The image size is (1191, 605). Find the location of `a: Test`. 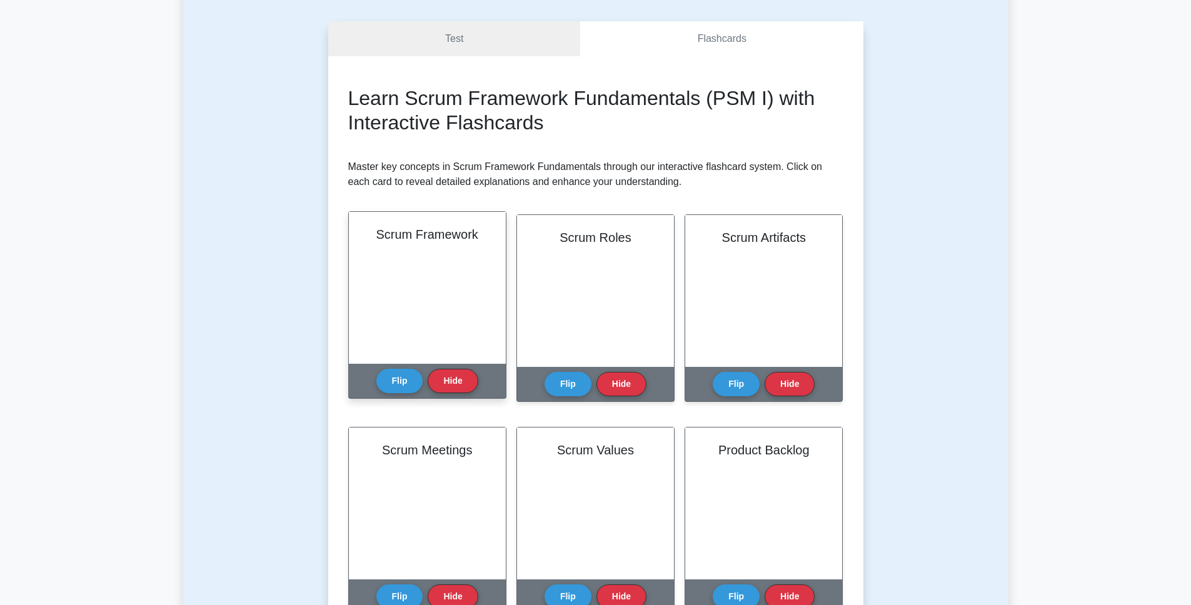

a: Test is located at coordinates (455, 39).